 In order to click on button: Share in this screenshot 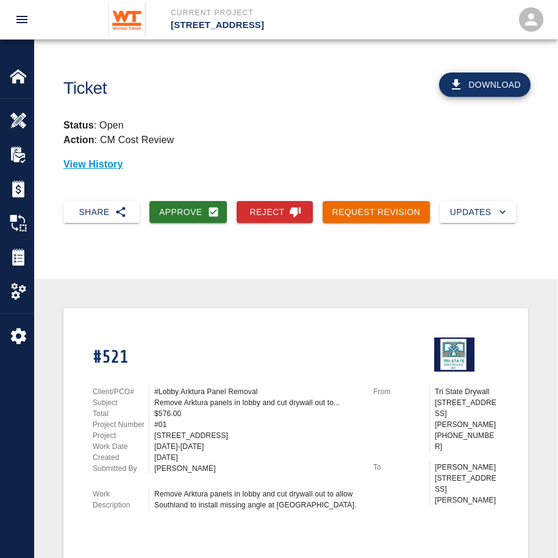, I will do `click(101, 212)`.